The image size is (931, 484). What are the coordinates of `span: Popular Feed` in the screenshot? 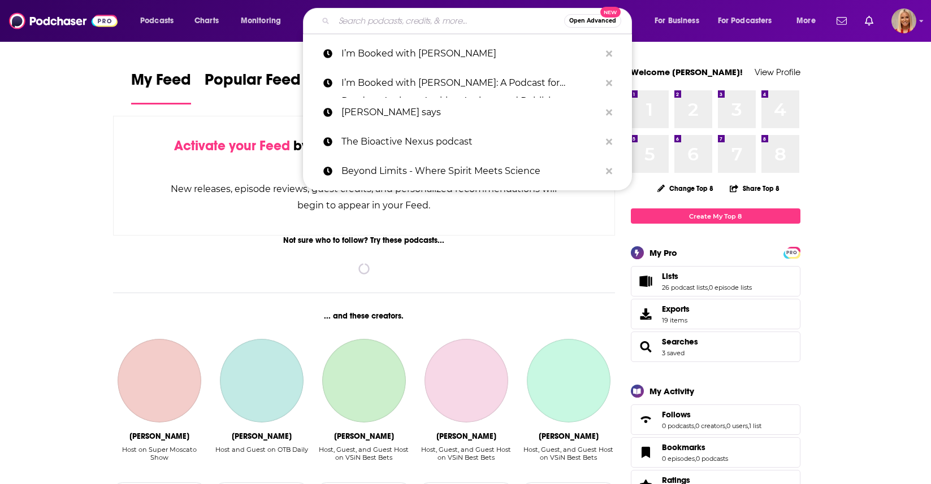 It's located at (253, 83).